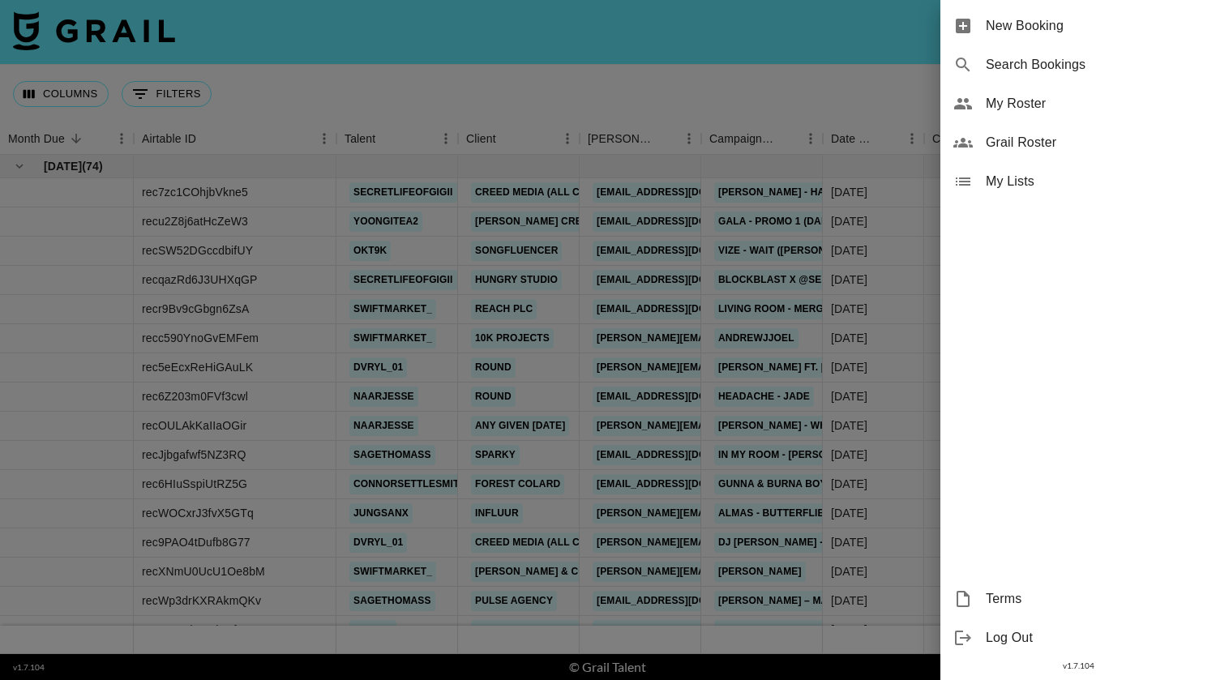  Describe the element at coordinates (1094, 26) in the screenshot. I see `span: New Booking` at that location.